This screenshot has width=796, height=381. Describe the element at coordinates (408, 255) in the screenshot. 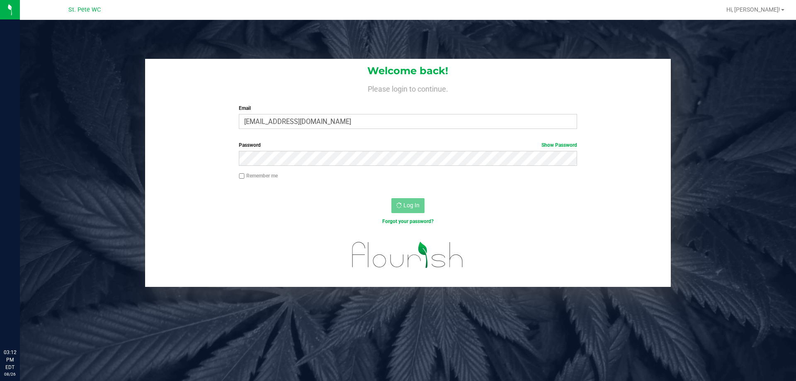

I see `img: flourish_logo.svg` at that location.